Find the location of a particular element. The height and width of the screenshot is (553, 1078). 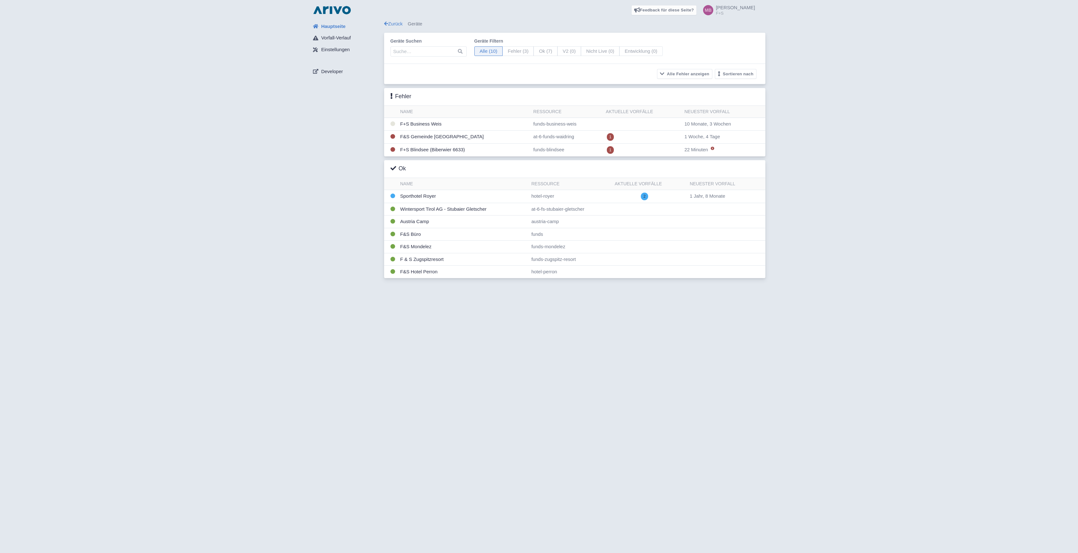

a: Feedback für diese Seite? is located at coordinates (664, 10).